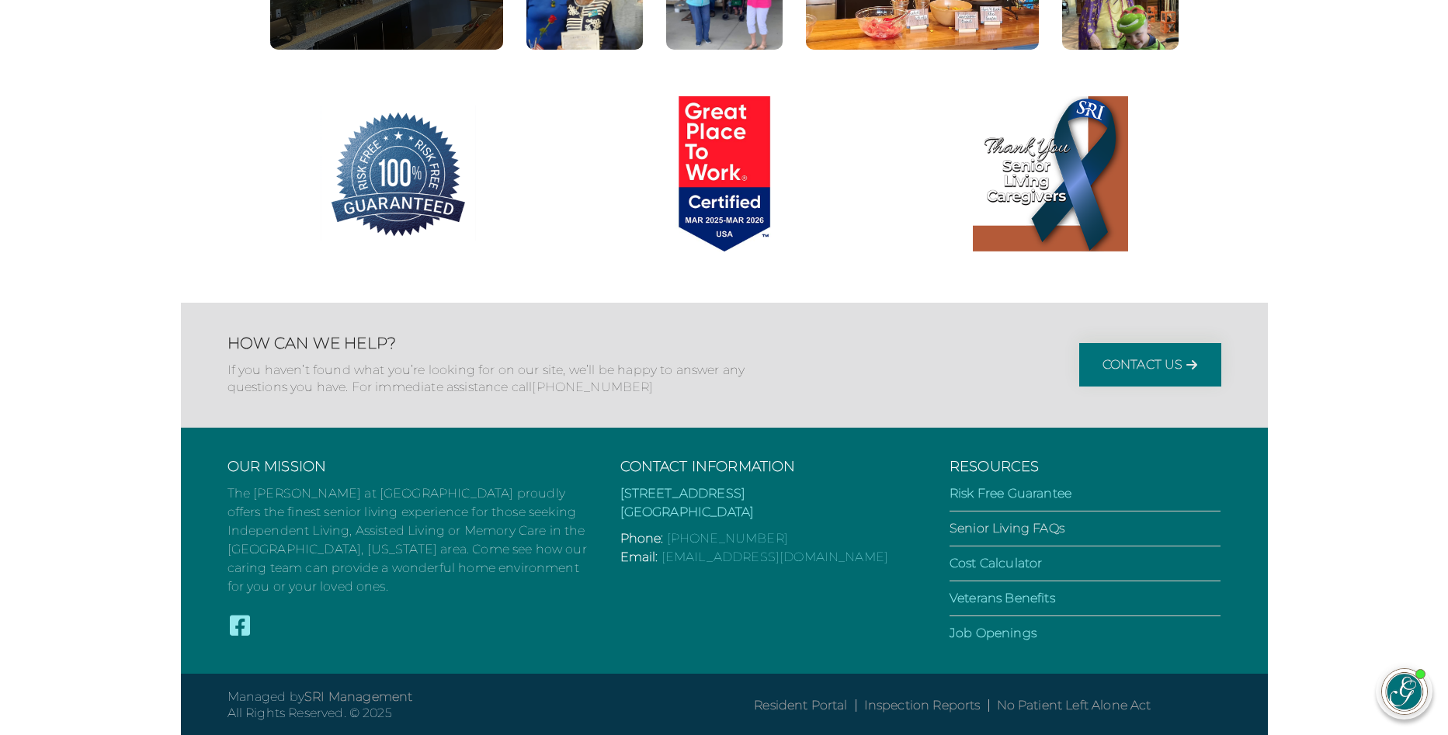  Describe the element at coordinates (1074, 705) in the screenshot. I see `a: No Patient Left Alone Act` at that location.